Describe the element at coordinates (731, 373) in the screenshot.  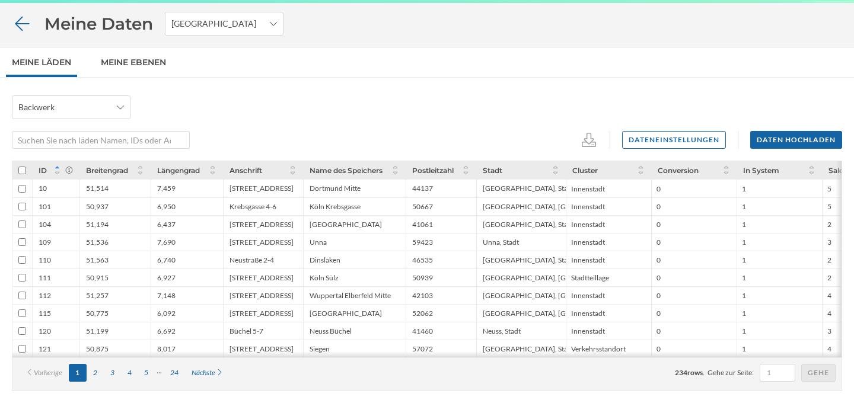
I see `span: Gehe zur Seite:` at that location.